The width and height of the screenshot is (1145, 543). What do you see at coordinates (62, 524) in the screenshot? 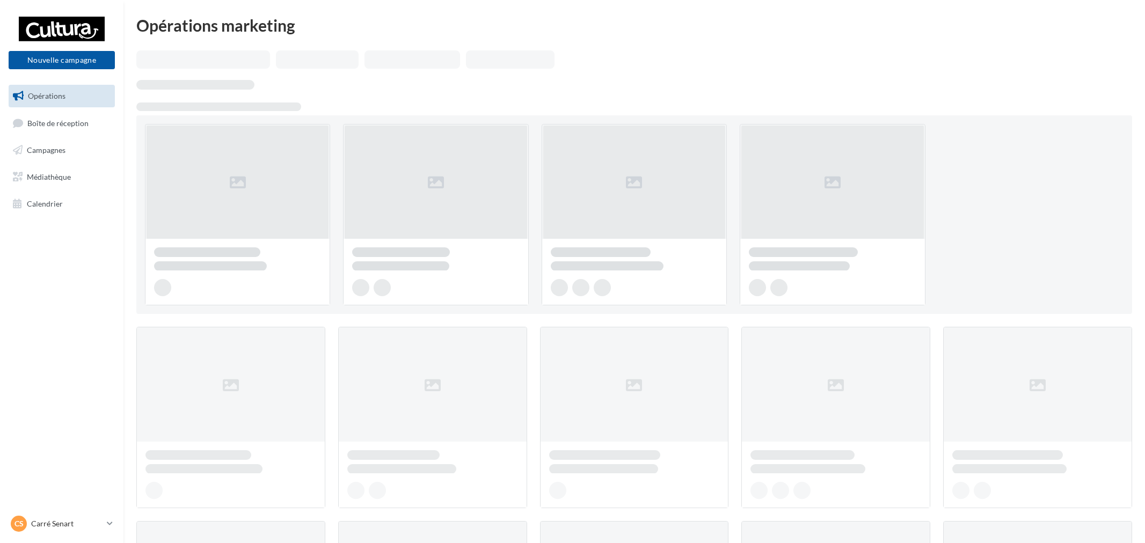
I see `a: CS Carré Senart` at bounding box center [62, 524].